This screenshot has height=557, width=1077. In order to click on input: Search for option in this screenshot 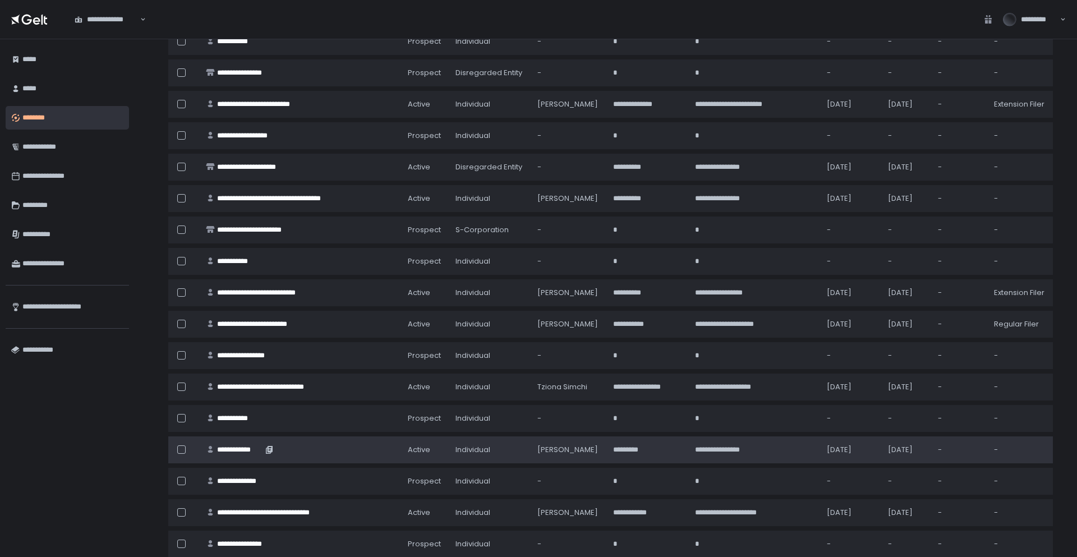, I will do `click(138, 20)`.